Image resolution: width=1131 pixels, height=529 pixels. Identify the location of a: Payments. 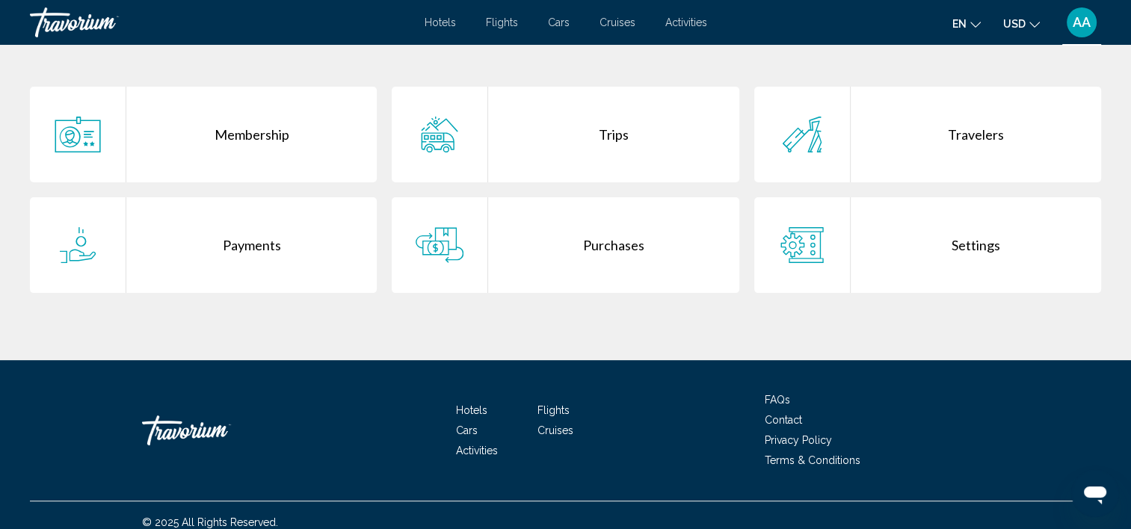
(203, 245).